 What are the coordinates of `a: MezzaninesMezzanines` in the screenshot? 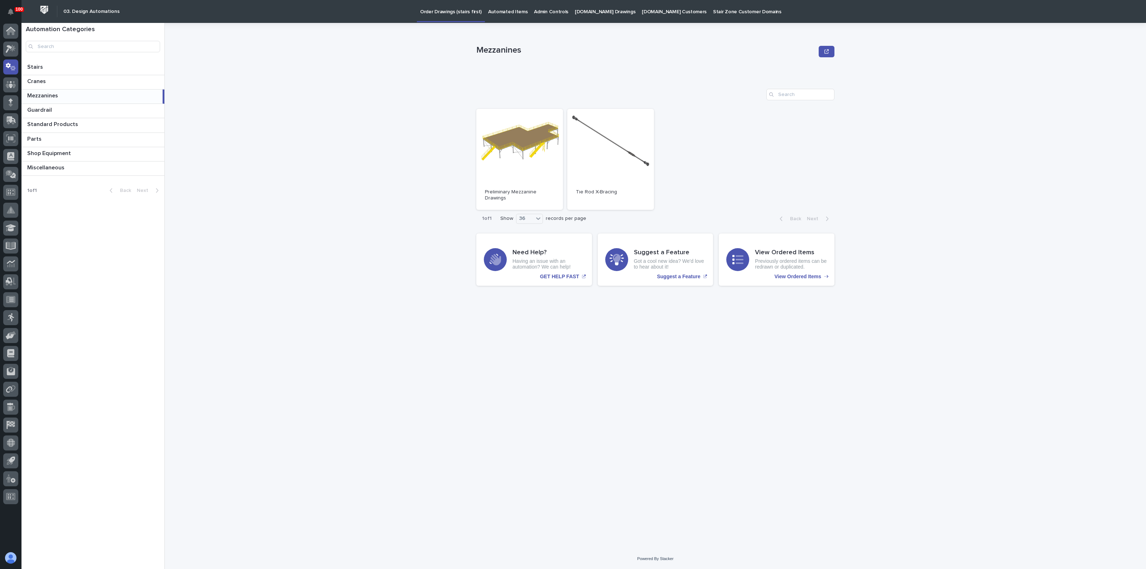 It's located at (93, 97).